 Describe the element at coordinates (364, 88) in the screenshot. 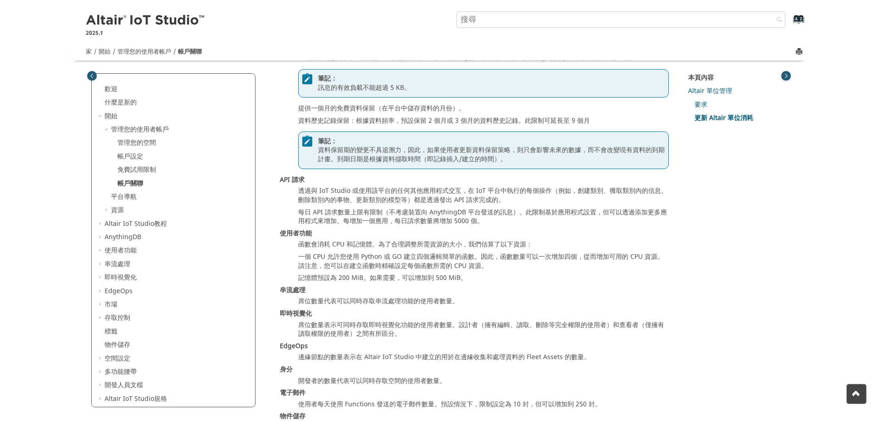

I see `font: 訊息的有效負載不能超過 5 KB。` at that location.